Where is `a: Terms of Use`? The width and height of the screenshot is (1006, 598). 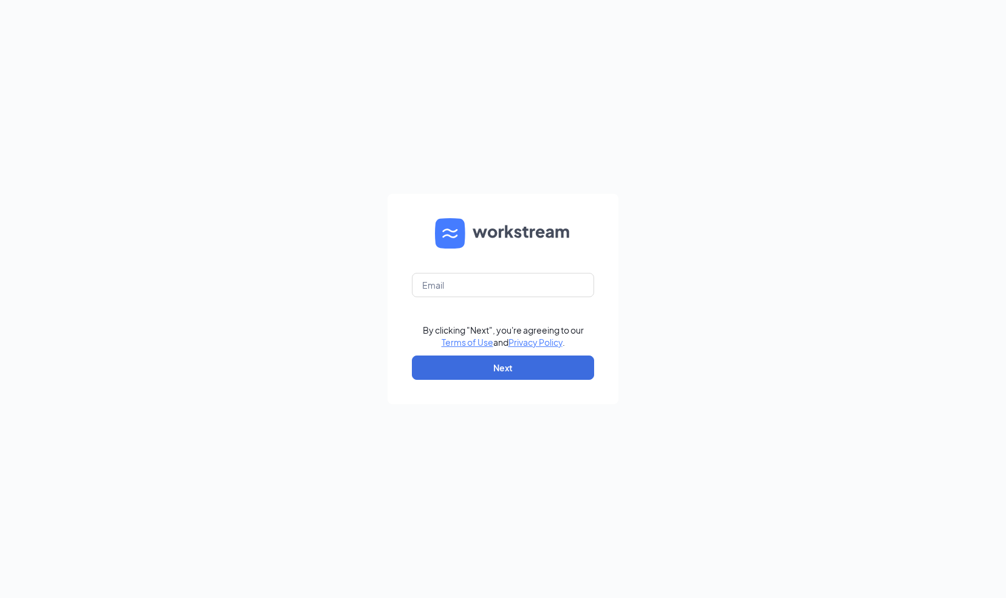 a: Terms of Use is located at coordinates (467, 342).